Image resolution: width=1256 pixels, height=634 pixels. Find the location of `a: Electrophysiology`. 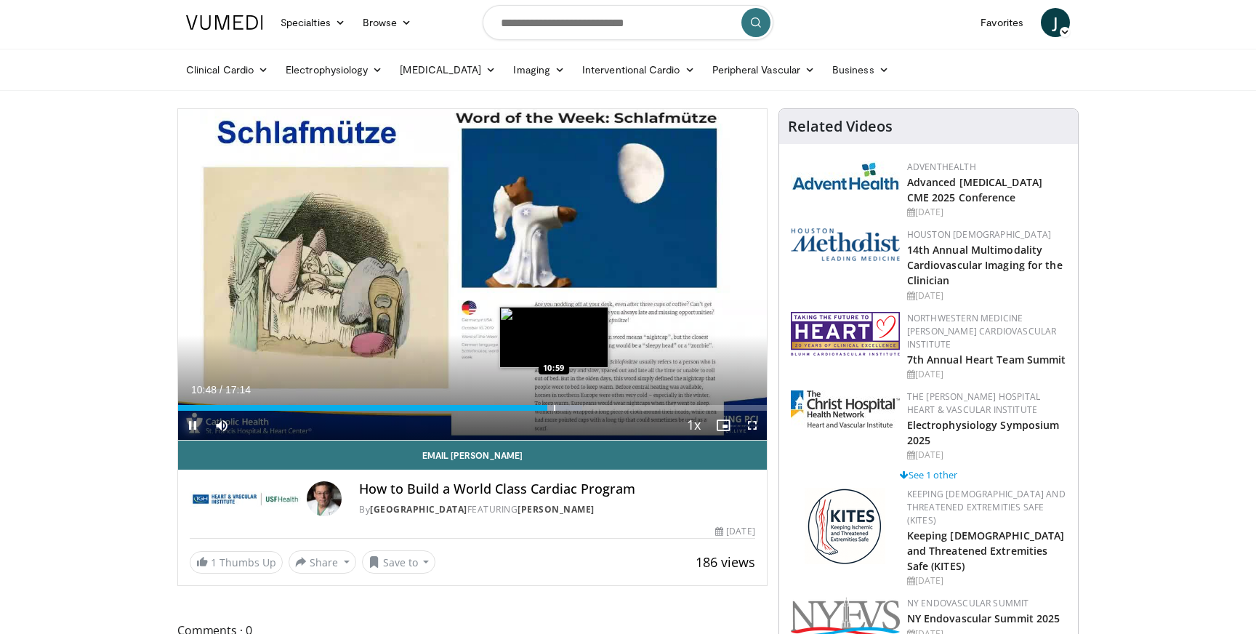

a: Electrophysiology is located at coordinates (334, 70).